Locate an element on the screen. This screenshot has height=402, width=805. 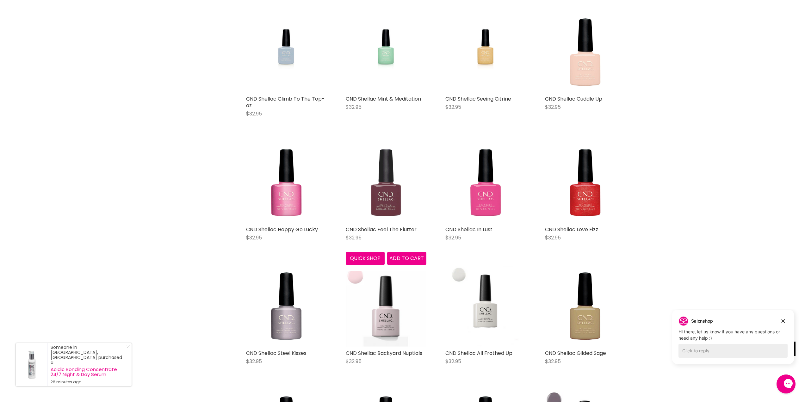
div: Message from Salonshop. Hi there, let us know if you have any questions or need any help :) is located at coordinates (66, 20).